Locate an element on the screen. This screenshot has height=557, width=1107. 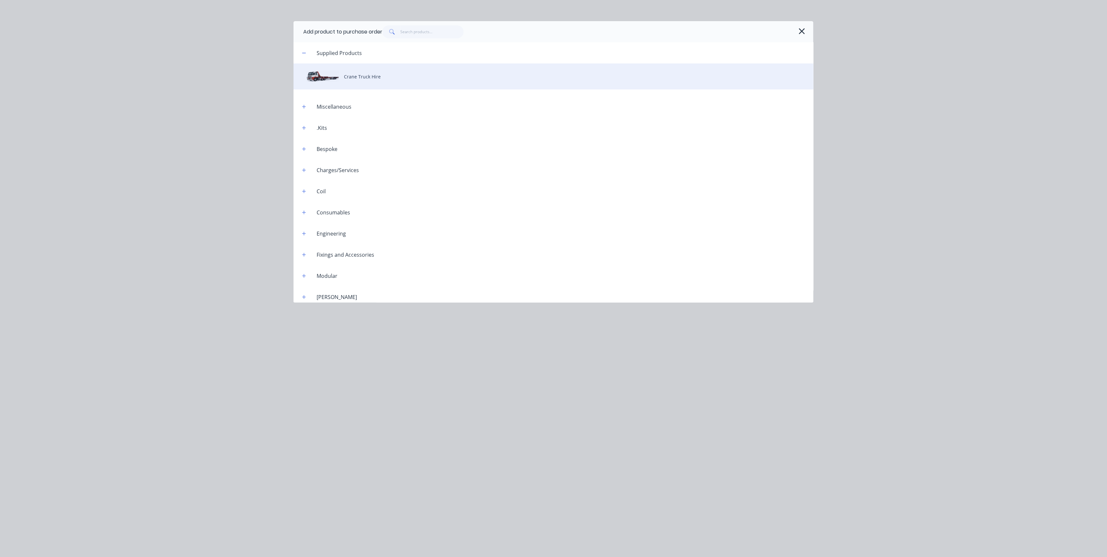
div: Add product to purchase order is located at coordinates (343, 32).